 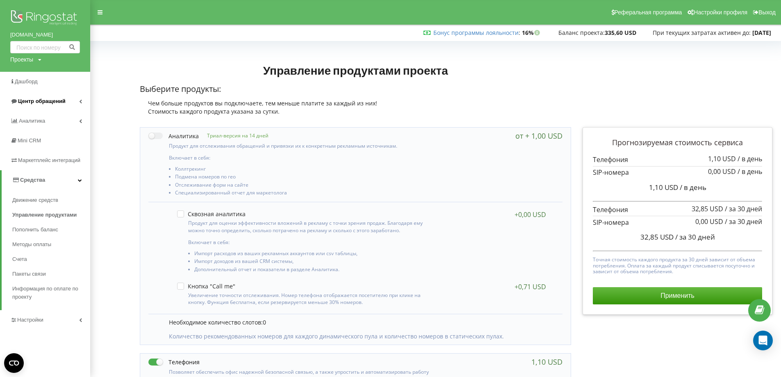 I want to click on a: Движение средств, so click(x=51, y=200).